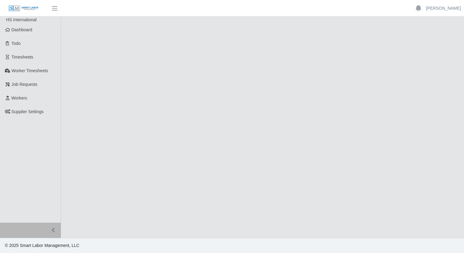  Describe the element at coordinates (30, 71) in the screenshot. I see `span: Worker Timesheets` at that location.